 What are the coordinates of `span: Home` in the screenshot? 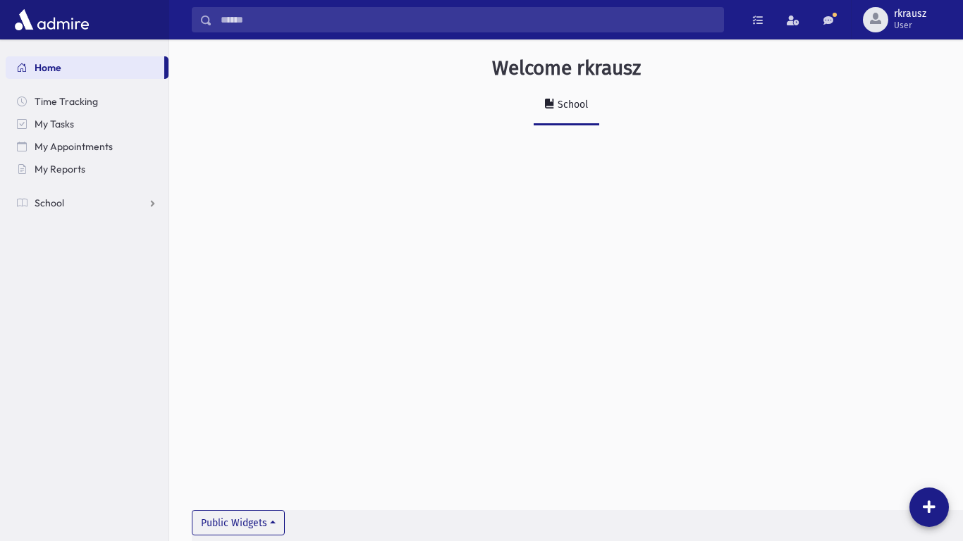 It's located at (48, 68).